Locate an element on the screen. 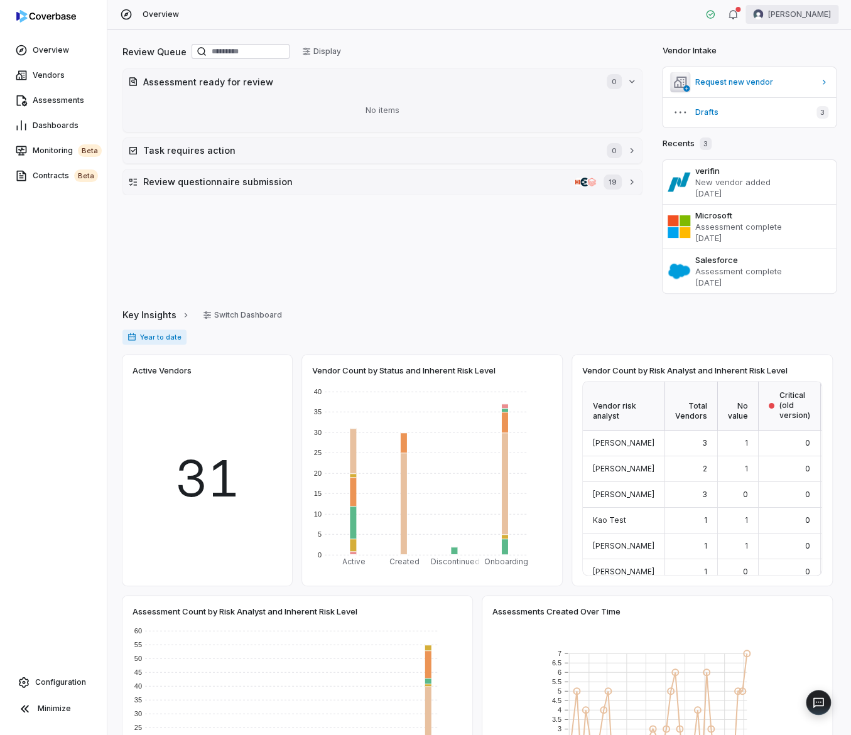 This screenshot has width=851, height=735. button: Review questionnaire submissionhobbylobby.comdrata.comdatabricks.com19 is located at coordinates (382, 182).